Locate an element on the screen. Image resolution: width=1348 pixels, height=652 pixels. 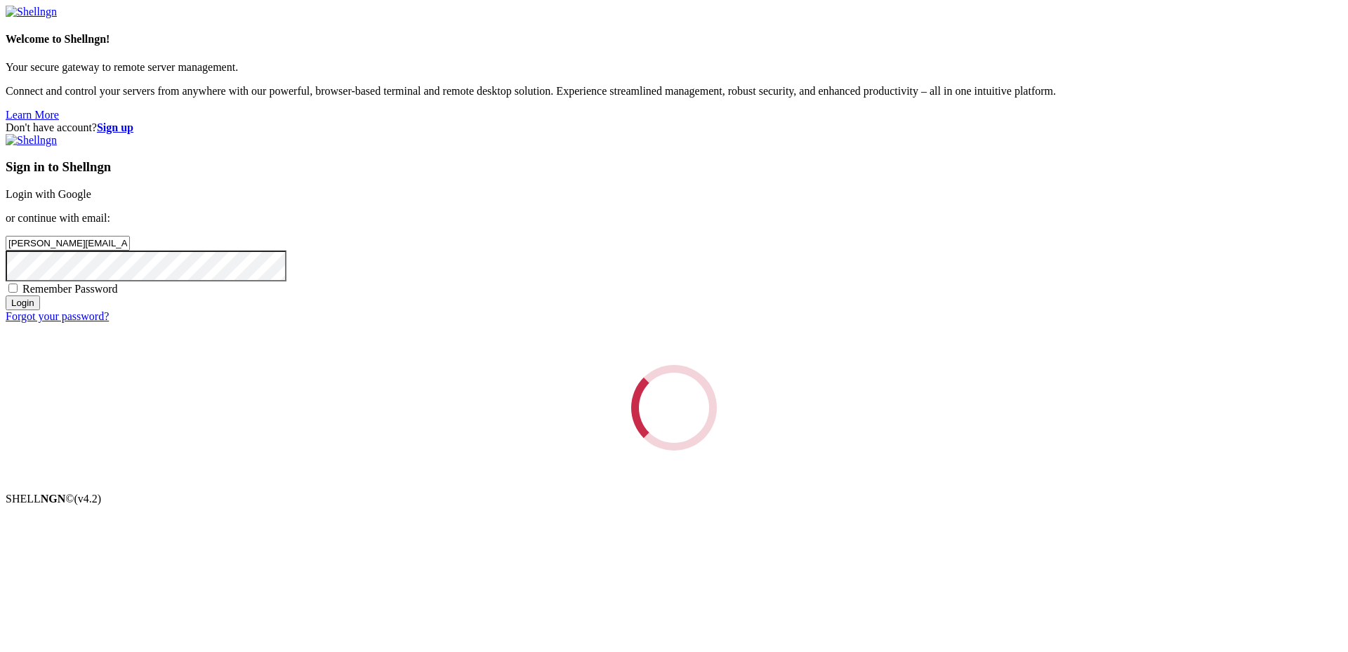
span: SHELL © is located at coordinates (53, 498).